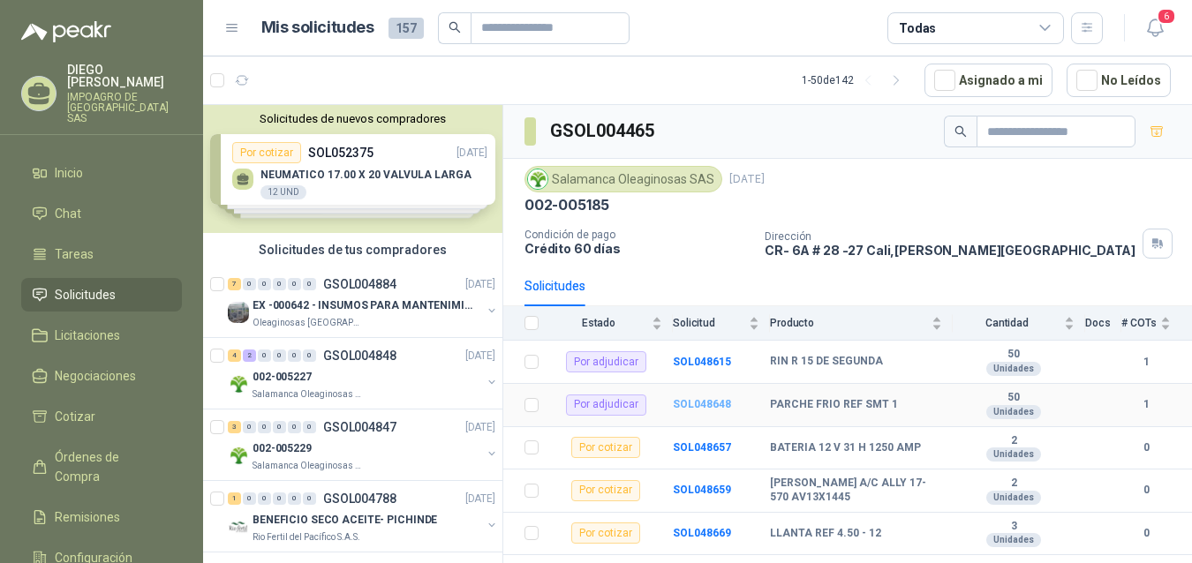 The width and height of the screenshot is (1192, 563). Describe the element at coordinates (1118, 80) in the screenshot. I see `button: No Leídos` at that location.